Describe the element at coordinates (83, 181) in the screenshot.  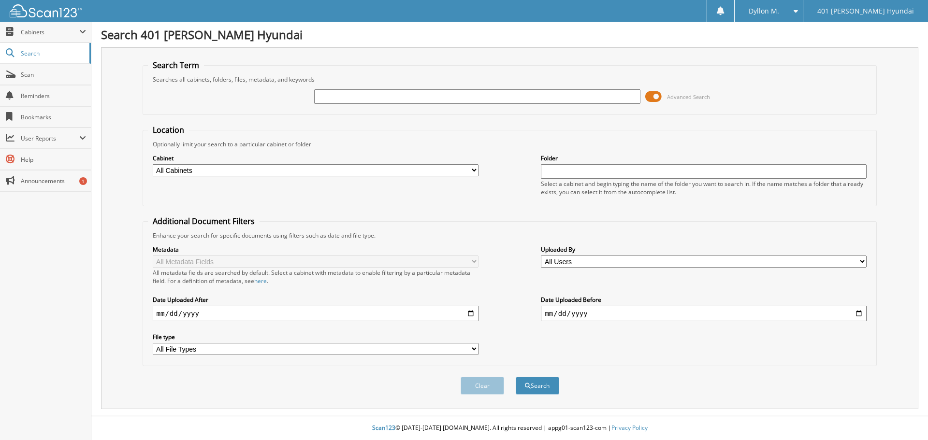
I see `div: 1` at that location.